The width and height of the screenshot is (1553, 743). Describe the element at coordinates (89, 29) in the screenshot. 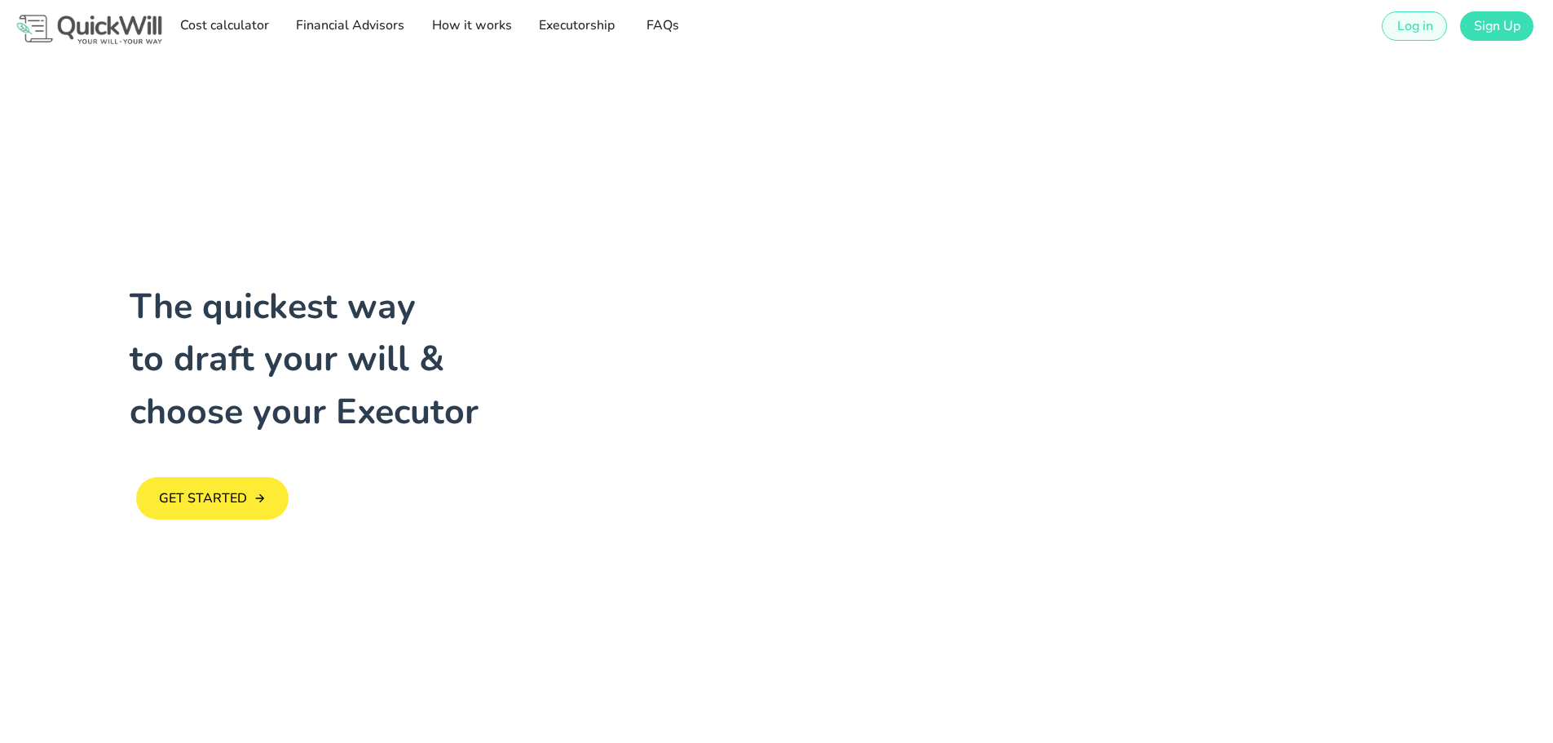

I see `img: Logo` at that location.